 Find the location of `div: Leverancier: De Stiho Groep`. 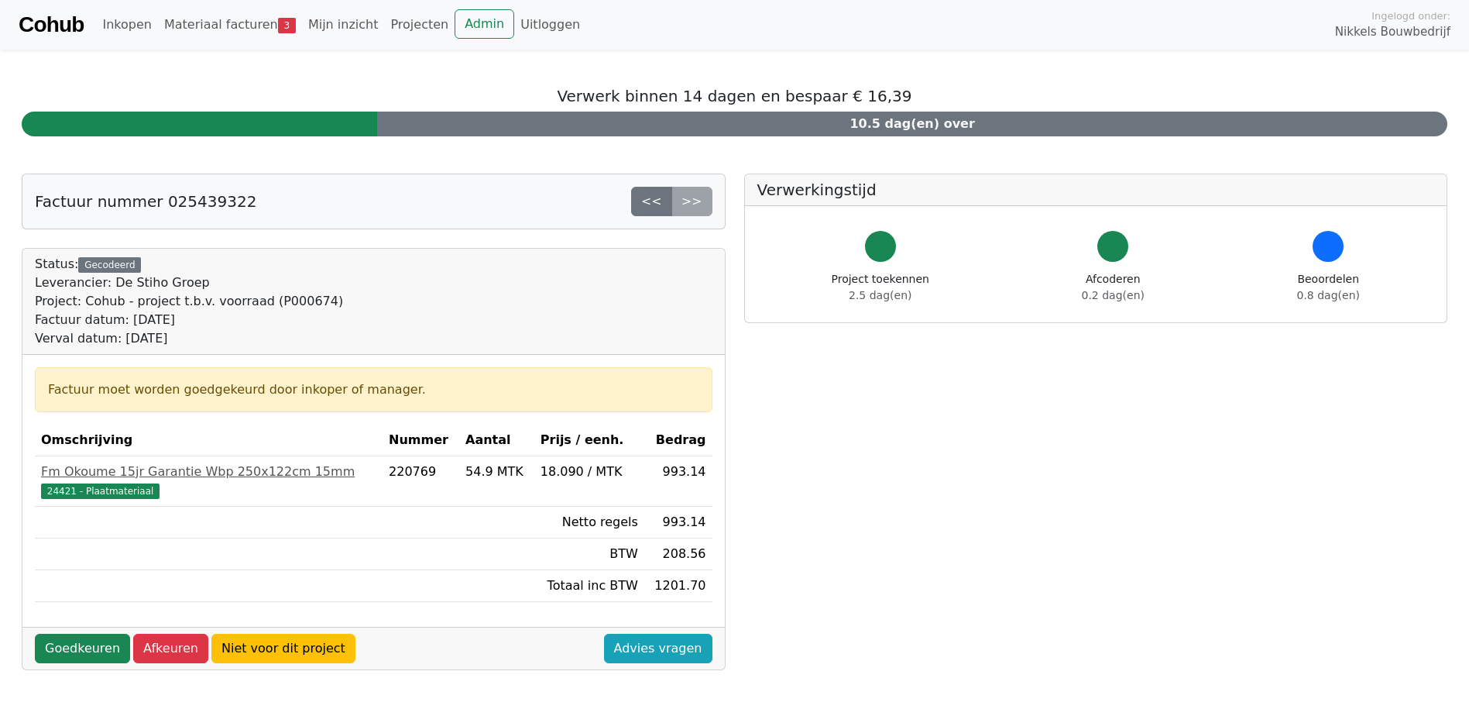

div: Leverancier: De Stiho Groep is located at coordinates (189, 283).